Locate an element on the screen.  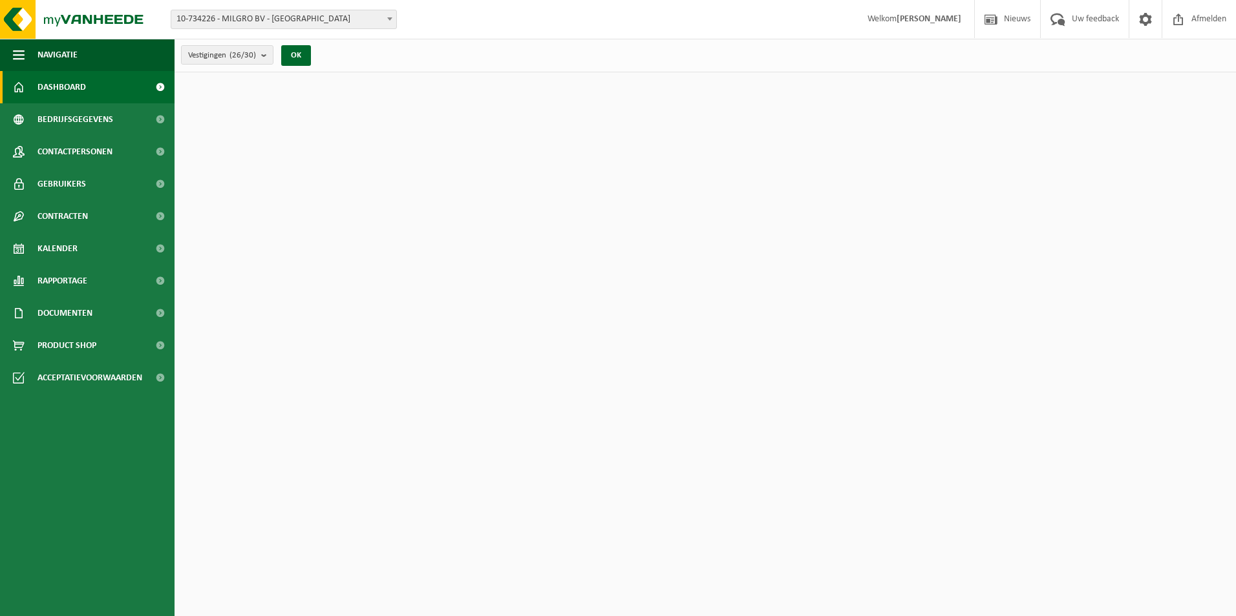
span: Contracten is located at coordinates (63, 216).